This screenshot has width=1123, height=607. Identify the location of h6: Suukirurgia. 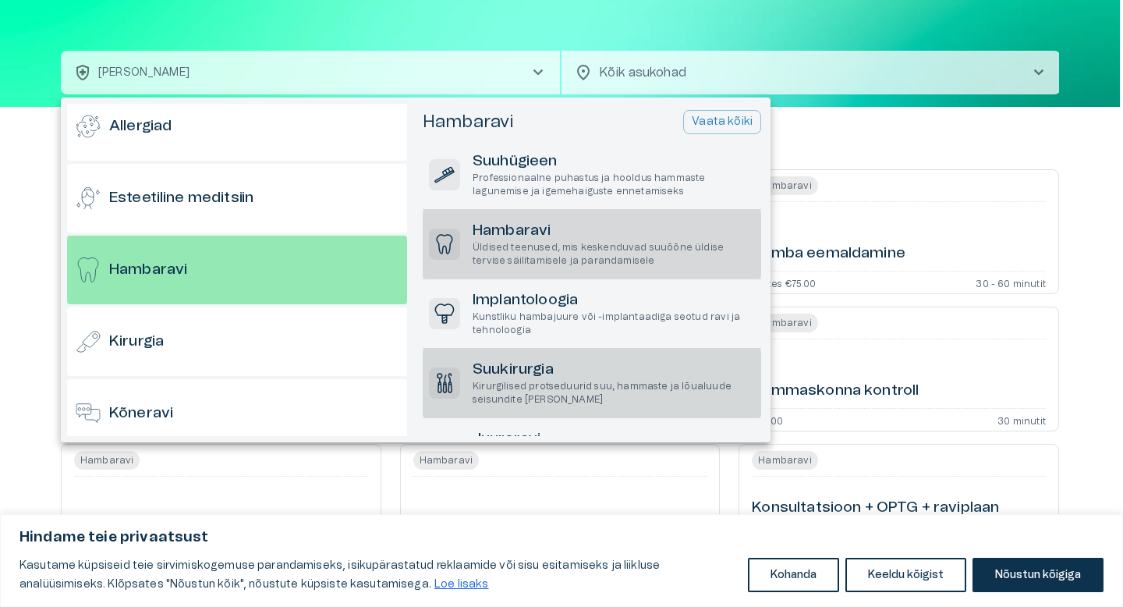
(614, 370).